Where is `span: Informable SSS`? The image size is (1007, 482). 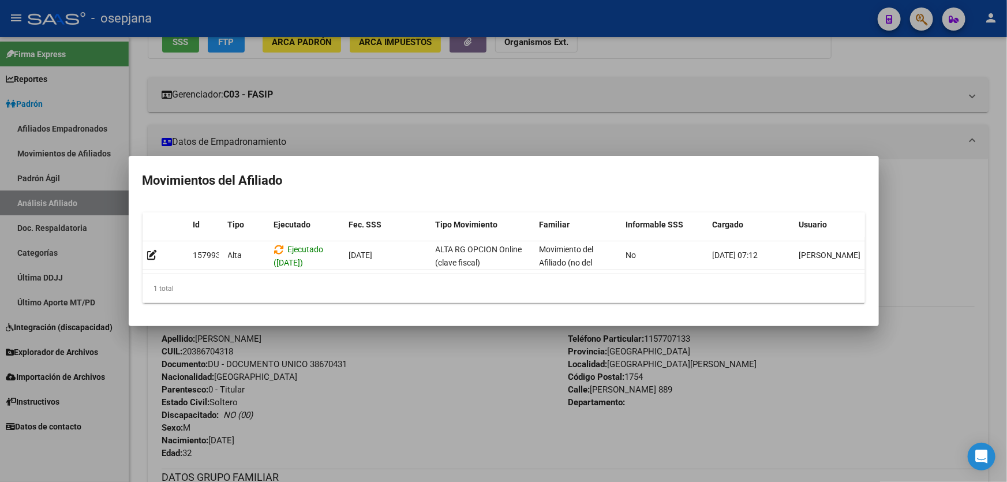 span: Informable SSS is located at coordinates (655, 225).